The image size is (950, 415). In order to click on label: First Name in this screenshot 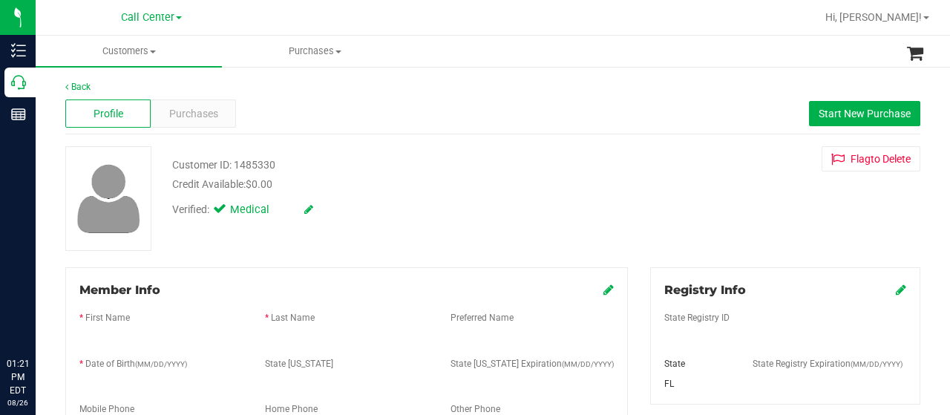, I will do `click(108, 318)`.